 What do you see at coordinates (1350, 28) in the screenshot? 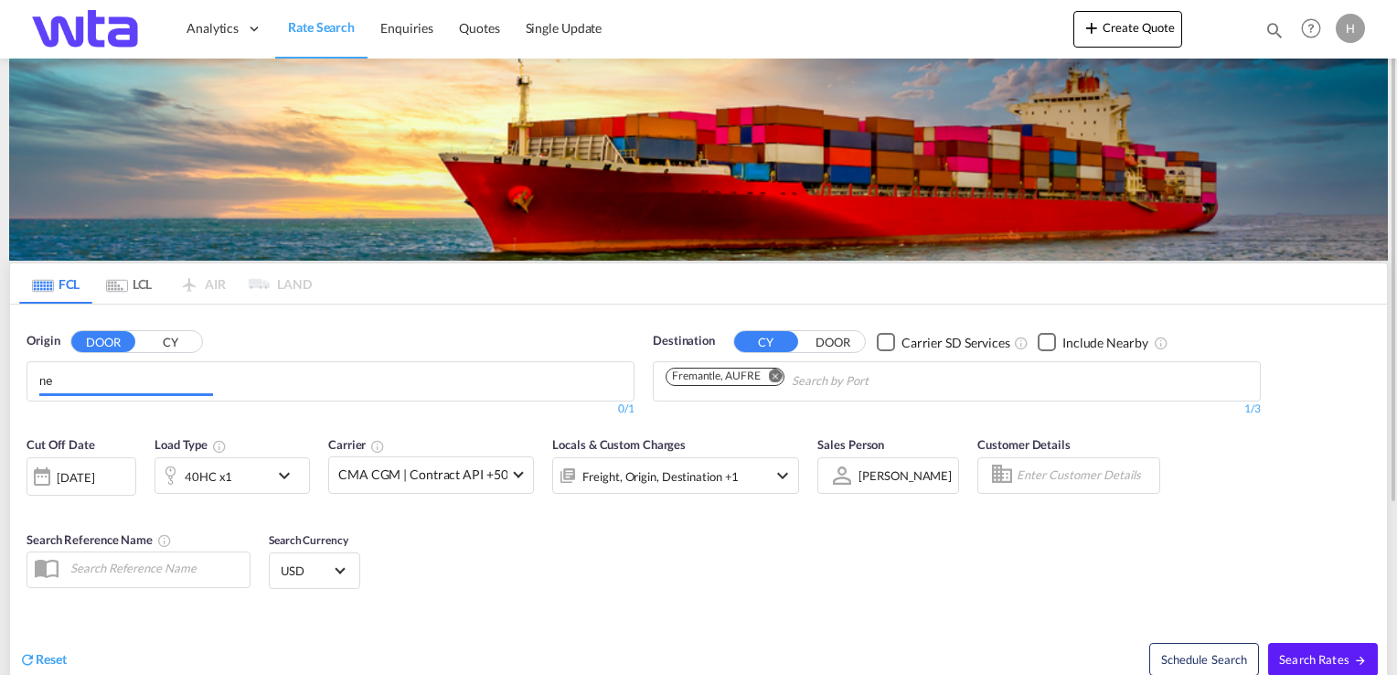
I see `div: H` at bounding box center [1350, 28].